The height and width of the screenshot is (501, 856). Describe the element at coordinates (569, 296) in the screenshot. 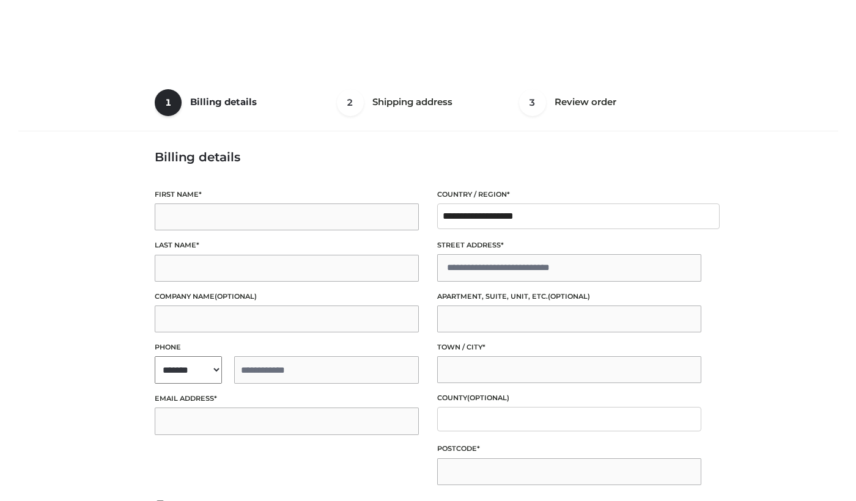

I see `label: Apartment, suite, unit, etc.` at that location.